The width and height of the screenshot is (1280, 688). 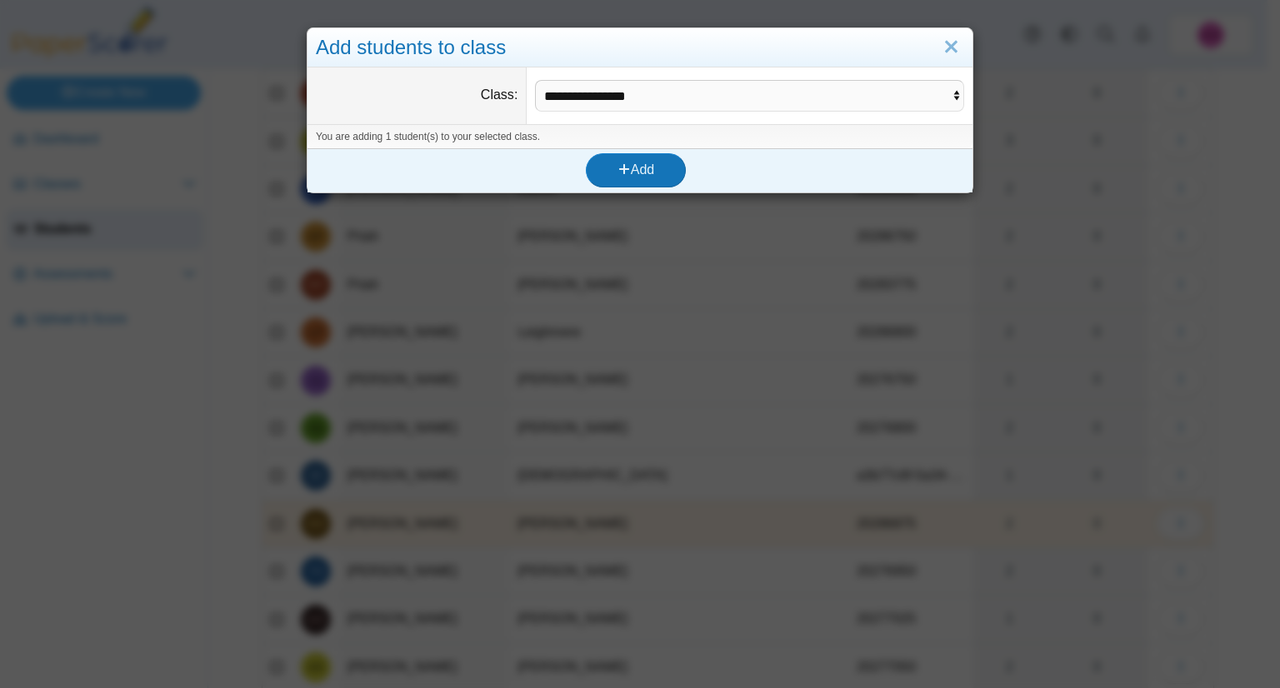 What do you see at coordinates (636, 169) in the screenshot?
I see `span: Add` at bounding box center [636, 169].